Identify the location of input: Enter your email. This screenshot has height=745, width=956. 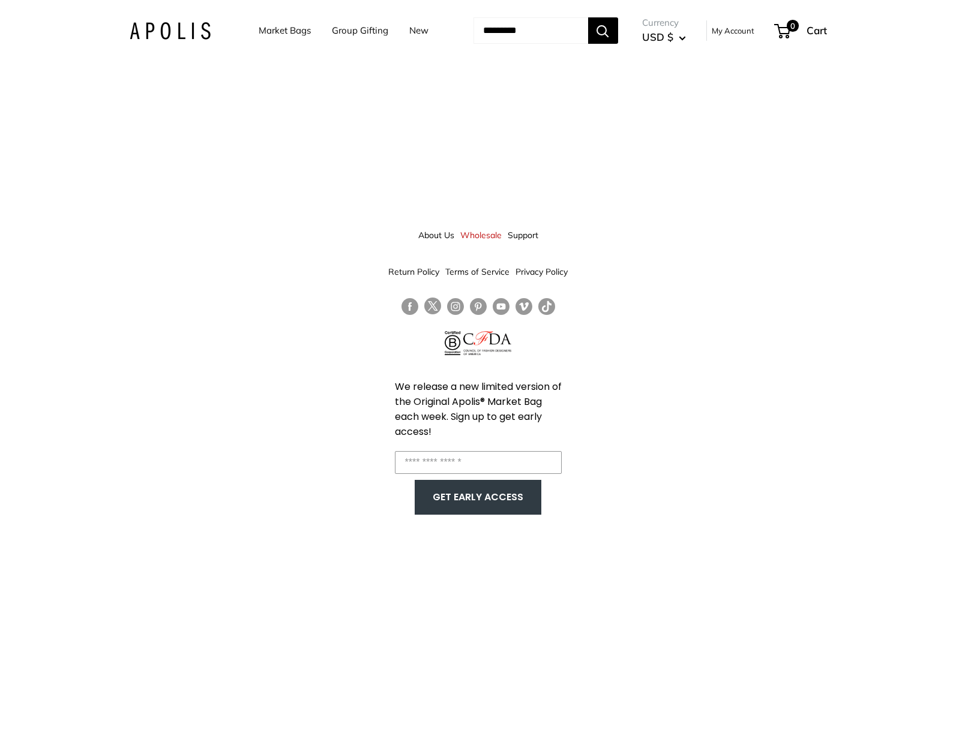
(478, 463).